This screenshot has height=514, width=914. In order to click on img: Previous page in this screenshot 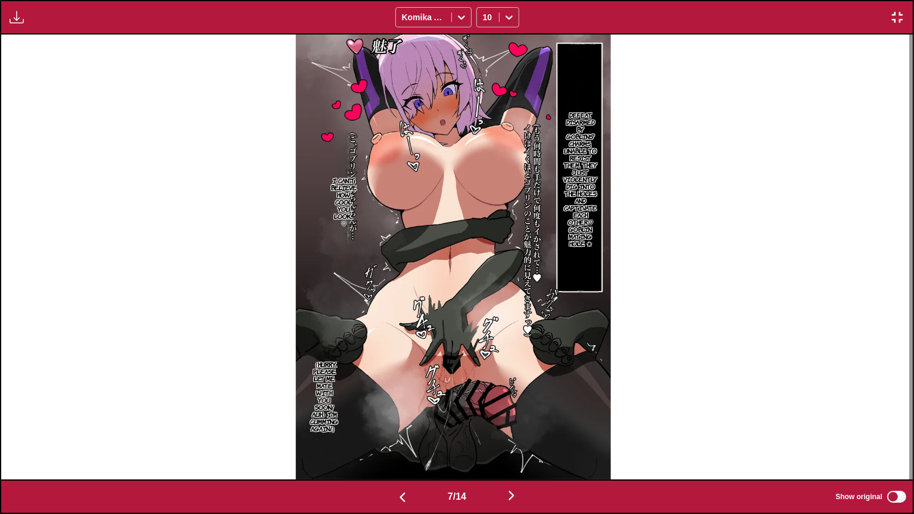, I will do `click(402, 498)`.